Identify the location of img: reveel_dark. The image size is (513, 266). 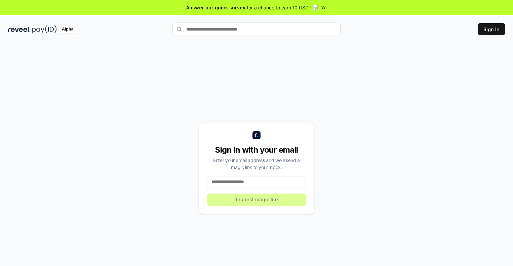
(19, 29).